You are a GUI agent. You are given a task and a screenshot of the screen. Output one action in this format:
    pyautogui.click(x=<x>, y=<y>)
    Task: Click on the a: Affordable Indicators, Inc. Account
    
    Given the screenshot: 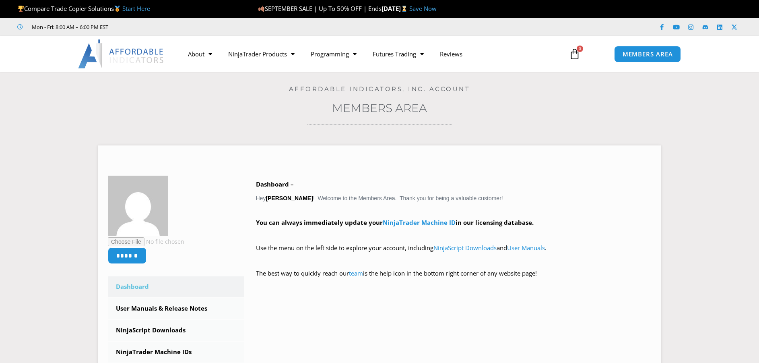 What is the action you would take?
    pyautogui.click(x=380, y=89)
    